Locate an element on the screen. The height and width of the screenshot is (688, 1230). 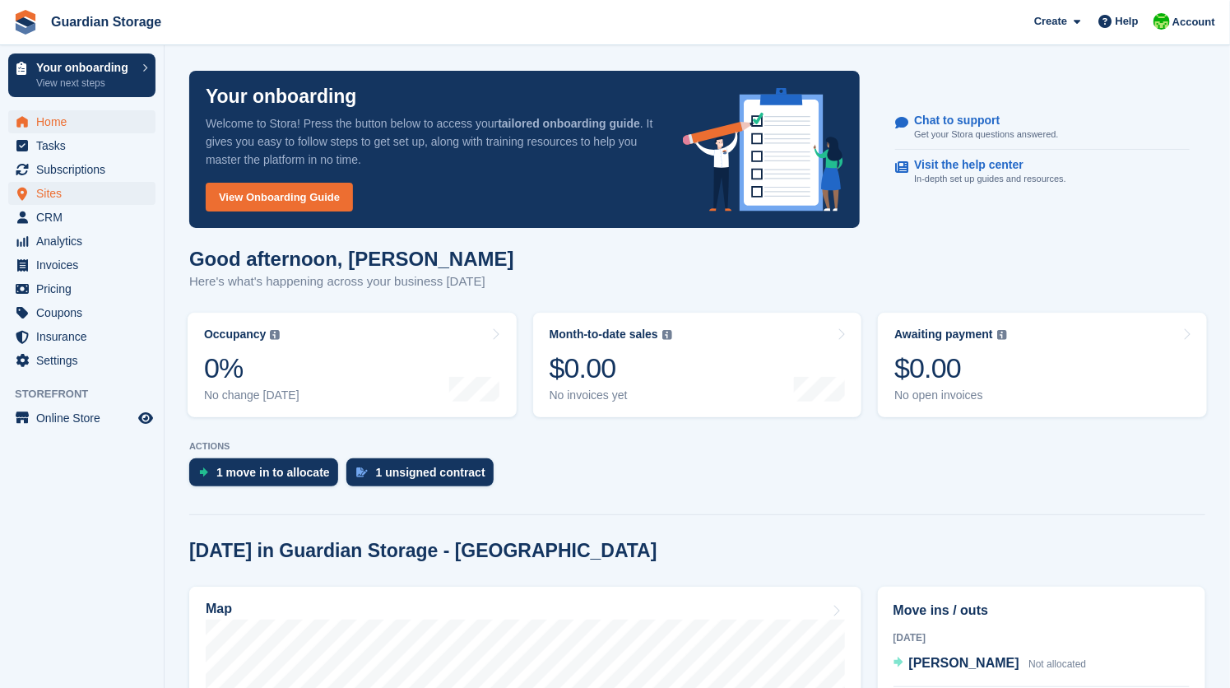
strong: tailored onboarding guide is located at coordinates (568, 123).